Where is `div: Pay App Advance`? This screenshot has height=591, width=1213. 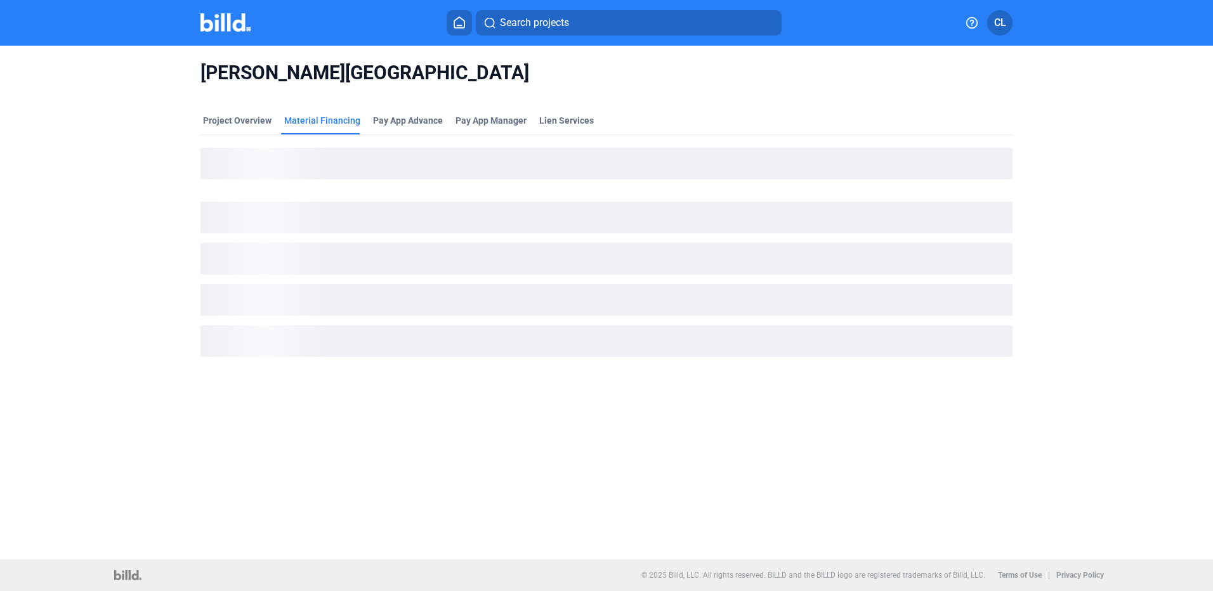 div: Pay App Advance is located at coordinates (408, 121).